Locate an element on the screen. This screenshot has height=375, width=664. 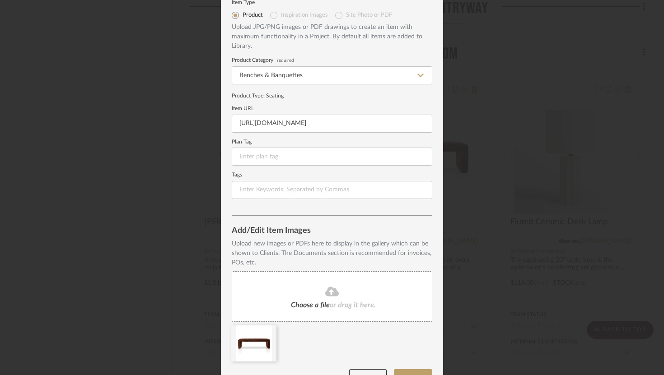
div: Upload JPG/PNG images or PDF drawings to create an item with maximum functionality in a Project. ... is located at coordinates (332, 37).